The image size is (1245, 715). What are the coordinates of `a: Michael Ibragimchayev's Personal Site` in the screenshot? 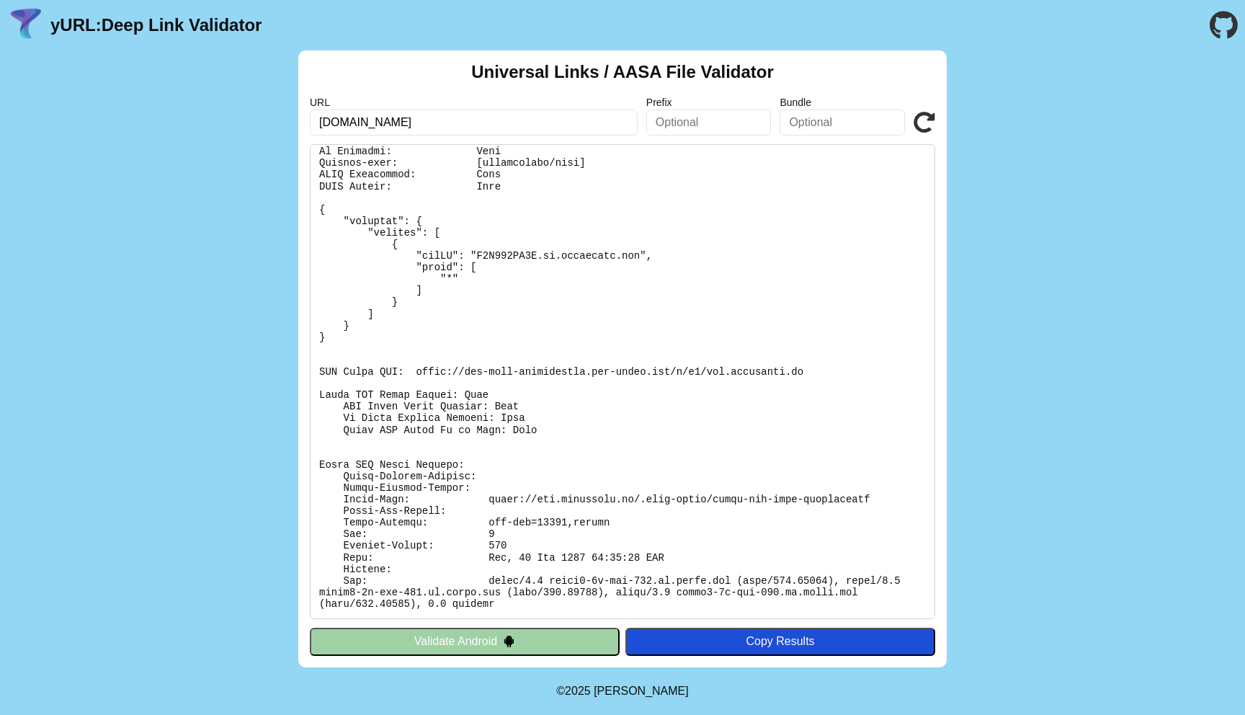 It's located at (641, 690).